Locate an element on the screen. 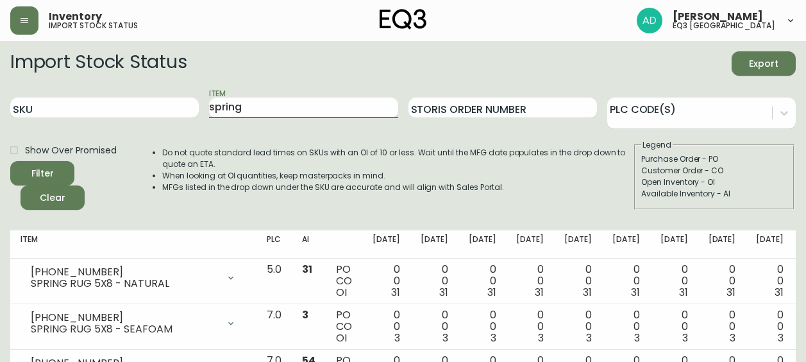 The height and width of the screenshot is (362, 806). li: Do not quote standard lead times on SKUs with an OI of 10 or less. Wait until the MFG date popula... is located at coordinates (398, 158).